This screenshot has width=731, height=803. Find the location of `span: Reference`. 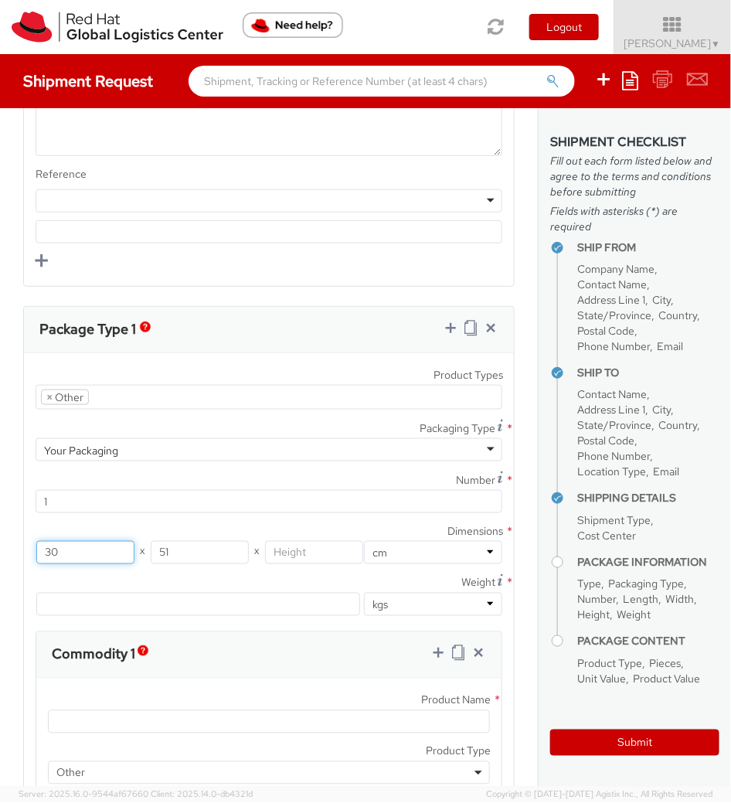

span: Reference is located at coordinates (61, 174).